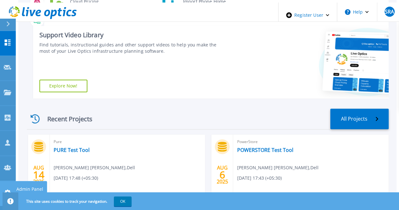 The width and height of the screenshot is (399, 210). Describe the element at coordinates (357, 12) in the screenshot. I see `button: Help` at that location.